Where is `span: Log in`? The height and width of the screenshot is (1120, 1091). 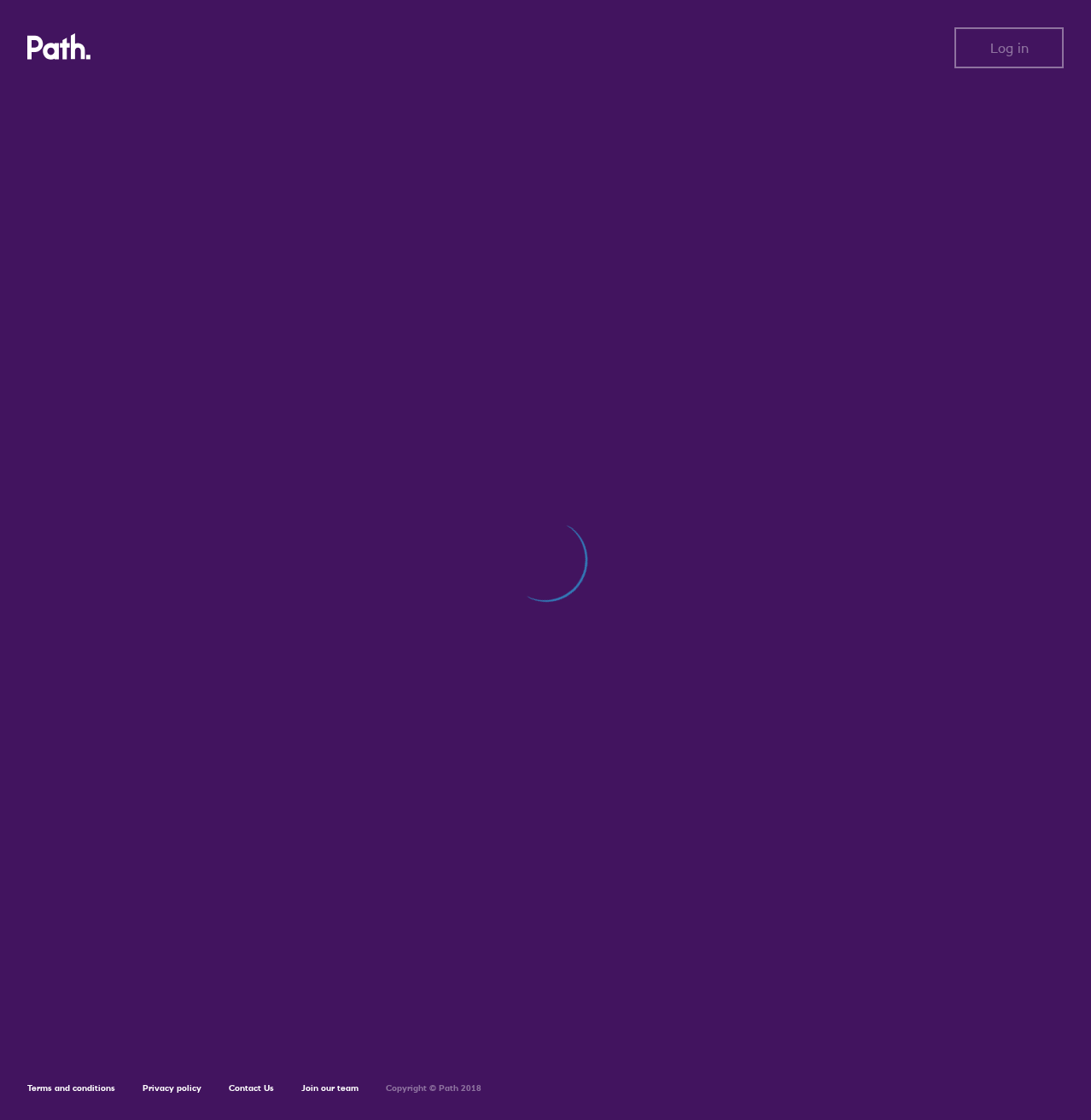
span: Log in is located at coordinates (1009, 47).